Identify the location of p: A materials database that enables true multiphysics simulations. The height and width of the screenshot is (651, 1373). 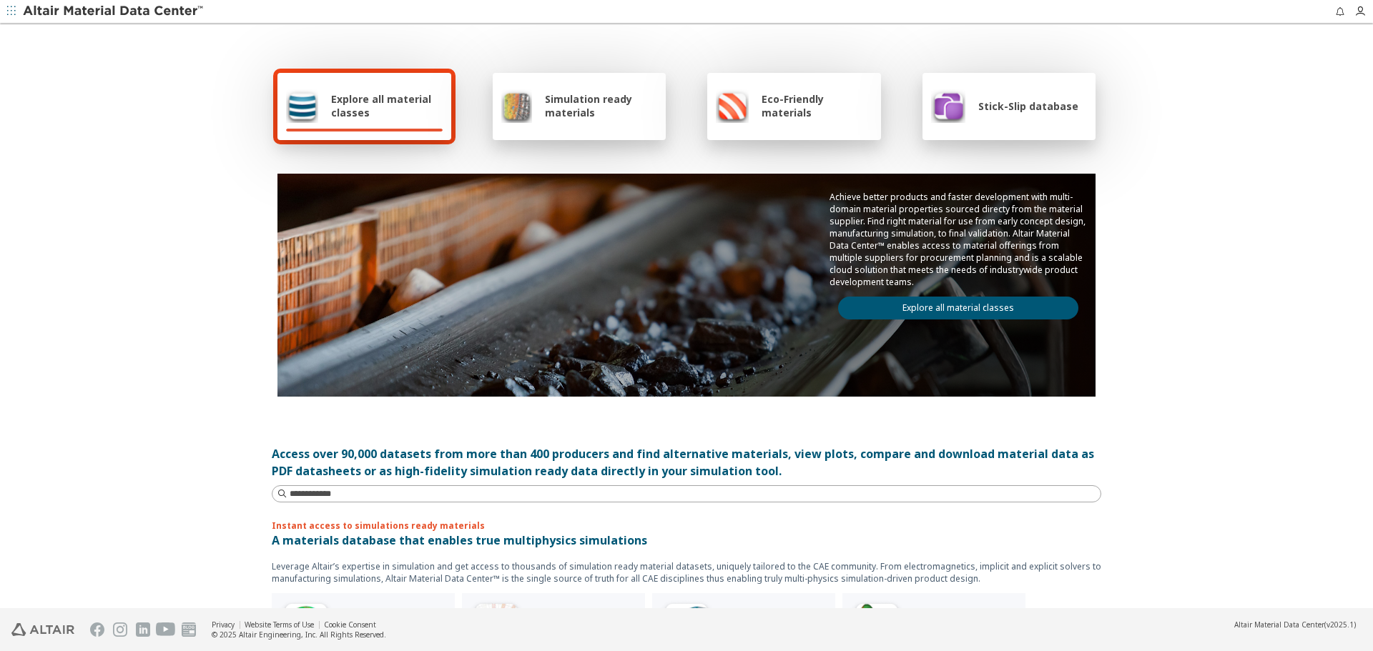
(686, 541).